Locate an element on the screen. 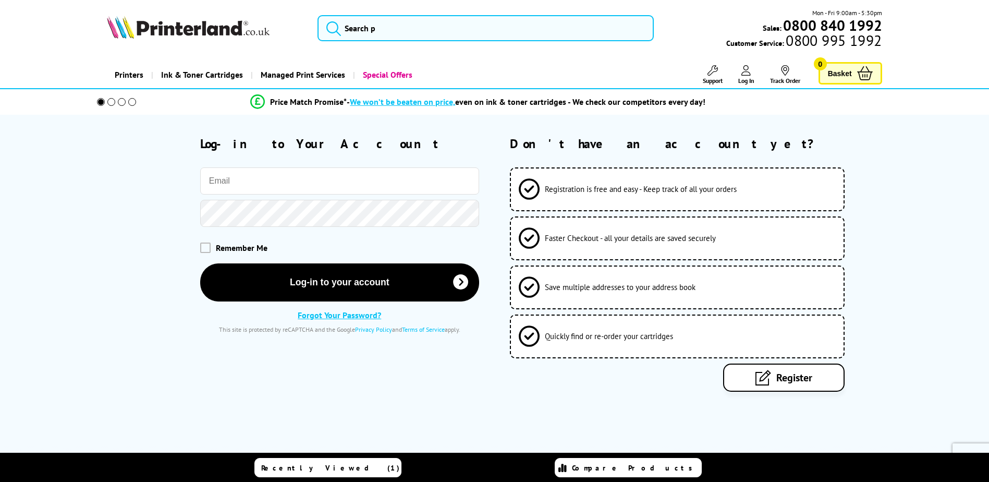  a: Register is located at coordinates (783, 377).